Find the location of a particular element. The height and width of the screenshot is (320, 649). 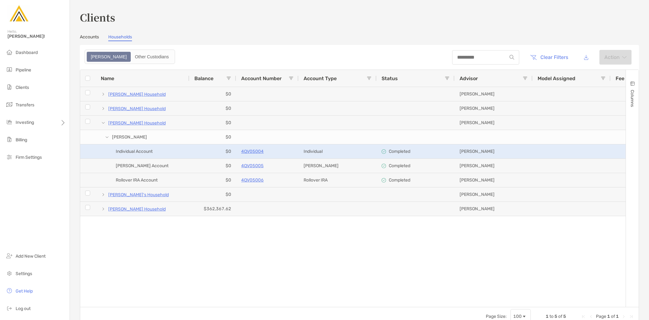

span: Log out is located at coordinates (23, 309).